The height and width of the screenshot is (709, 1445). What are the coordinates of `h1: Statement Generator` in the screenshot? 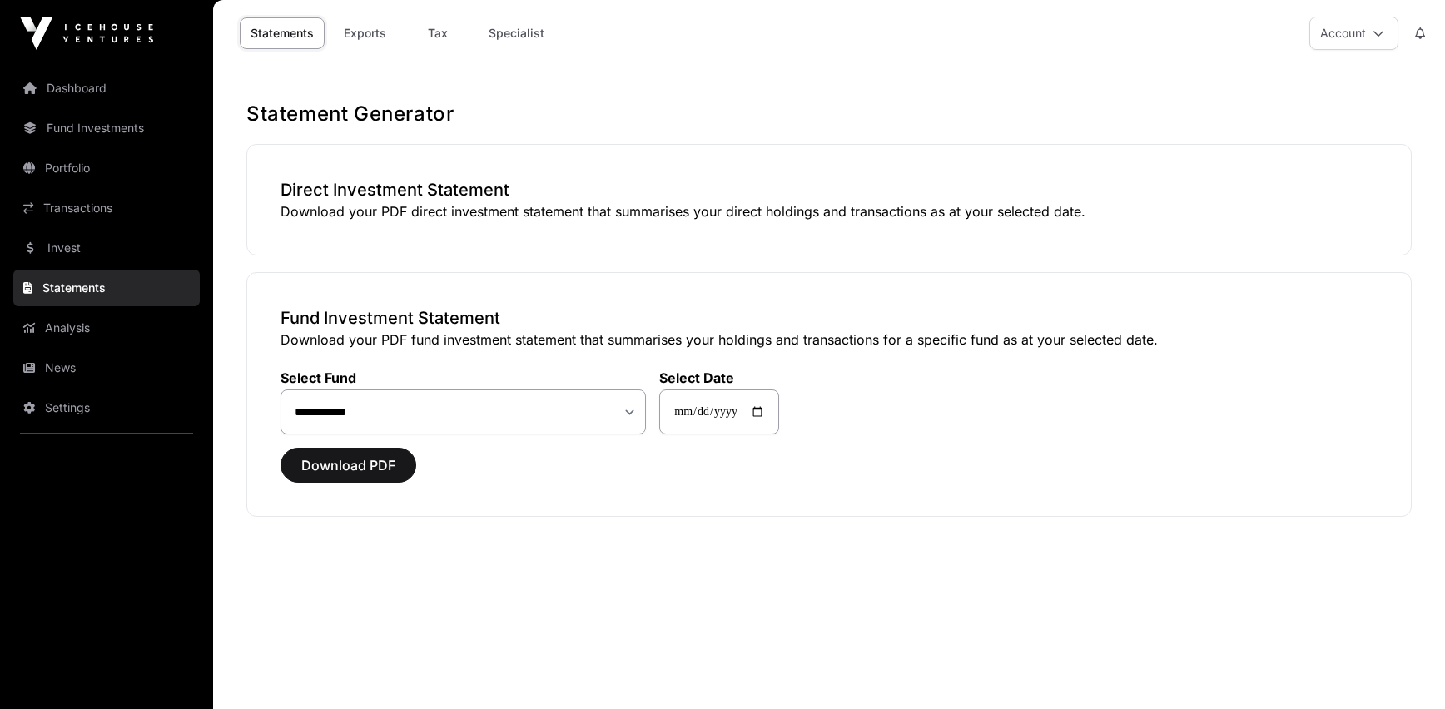 It's located at (829, 114).